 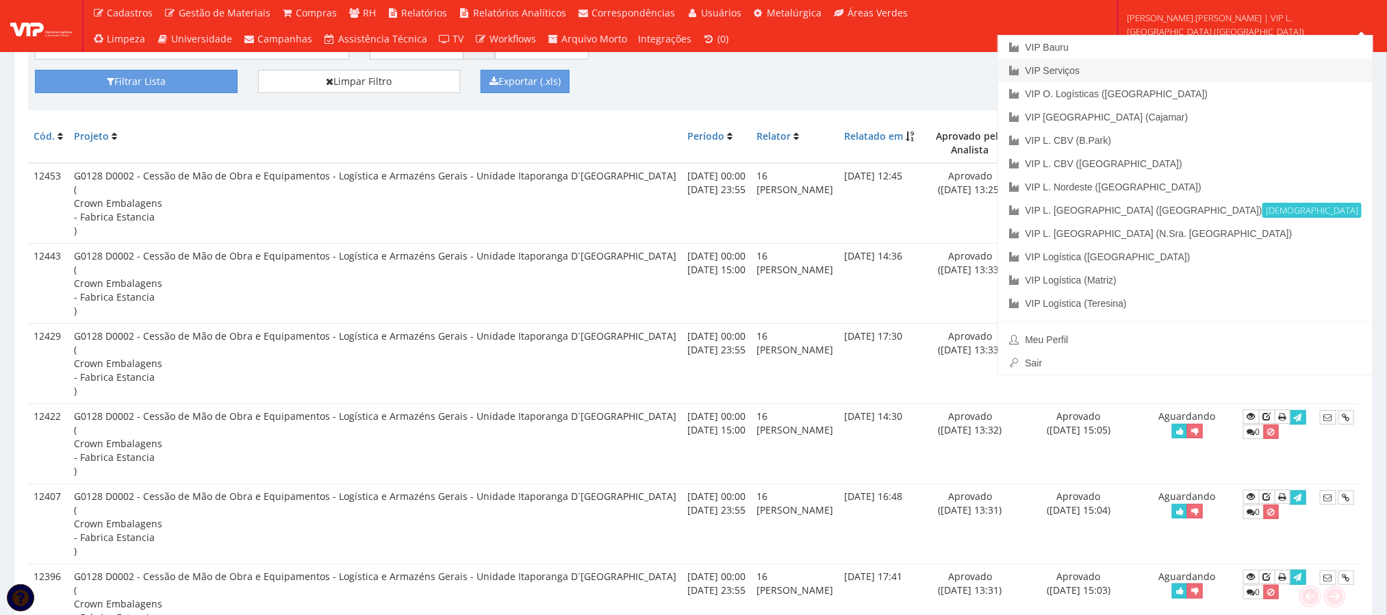 What do you see at coordinates (595, 38) in the screenshot?
I see `span: Arquivo Morto` at bounding box center [595, 38].